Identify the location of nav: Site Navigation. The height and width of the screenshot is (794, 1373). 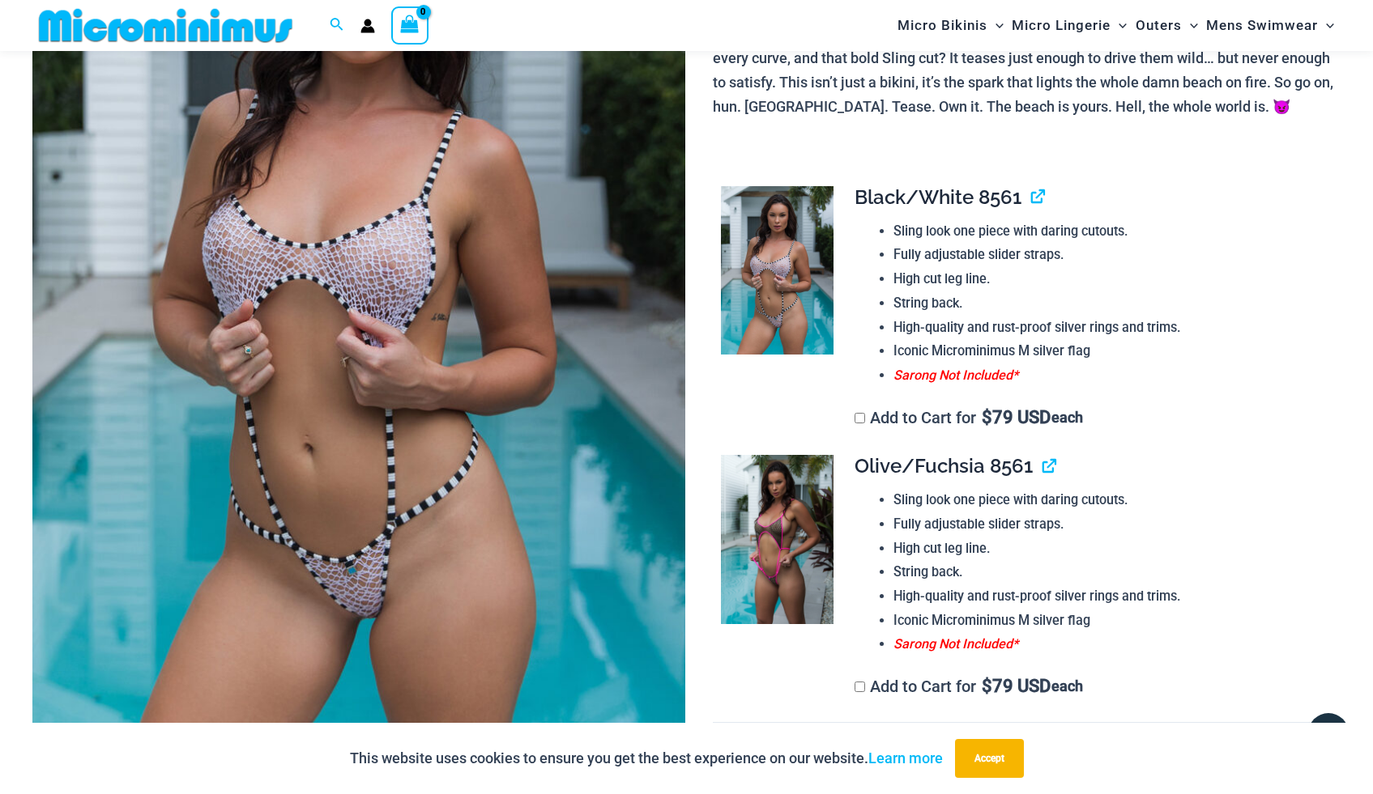
(1115, 25).